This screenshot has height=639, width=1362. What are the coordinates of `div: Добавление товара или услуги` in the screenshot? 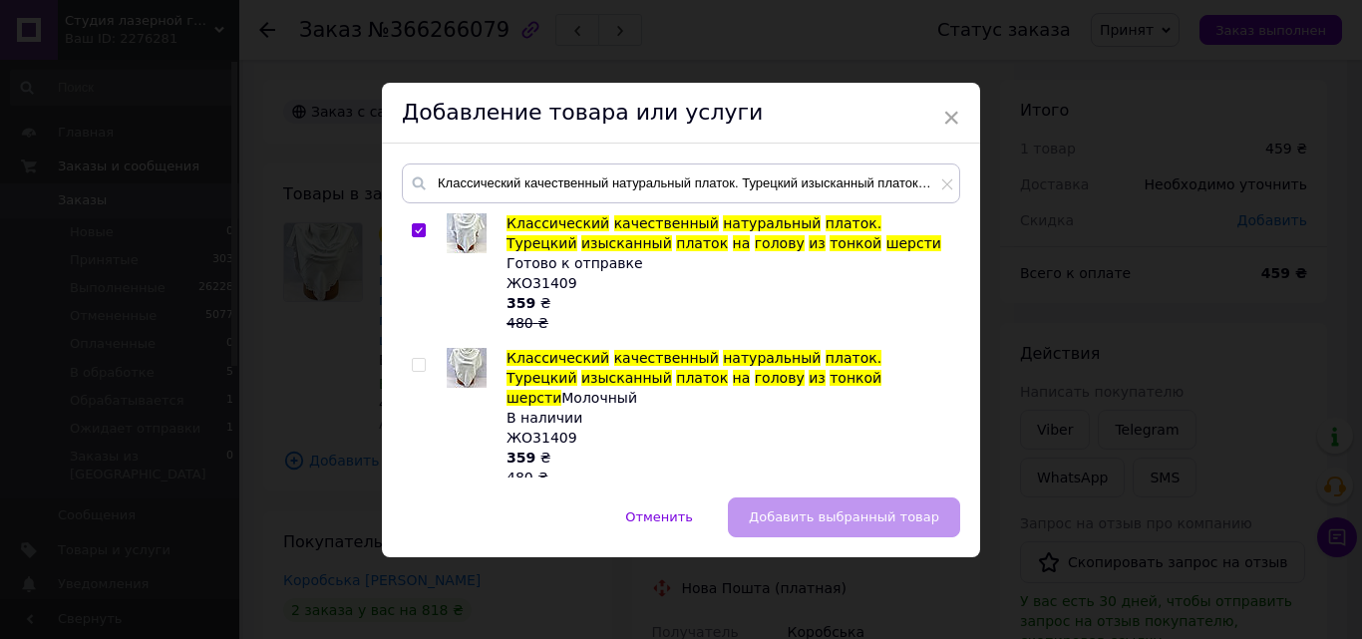 It's located at (681, 113).